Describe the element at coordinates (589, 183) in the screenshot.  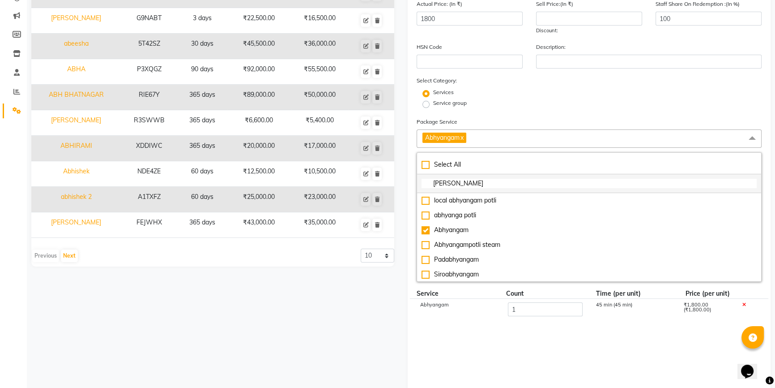
I see `input: multiselect-search` at that location.